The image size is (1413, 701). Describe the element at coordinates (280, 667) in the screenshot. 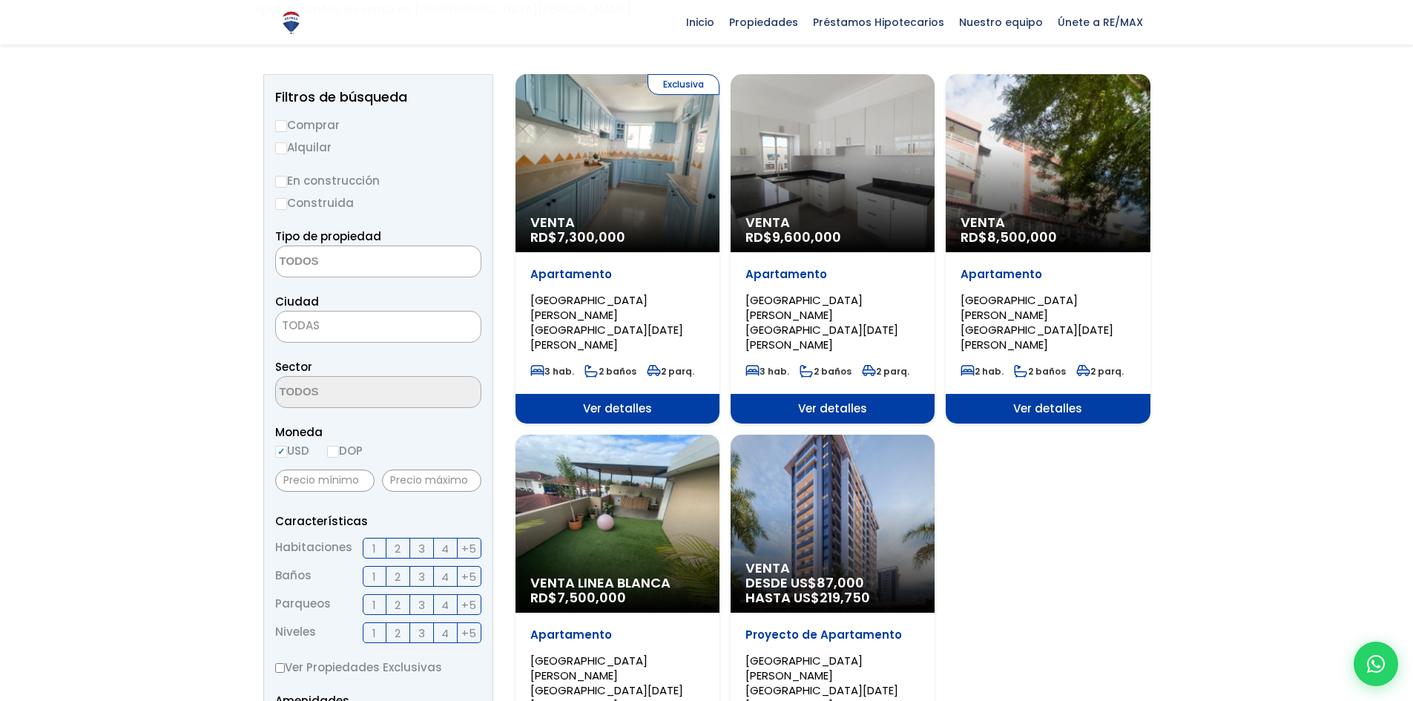

I see `input: Ver Propiedades Exclusivas` at that location.